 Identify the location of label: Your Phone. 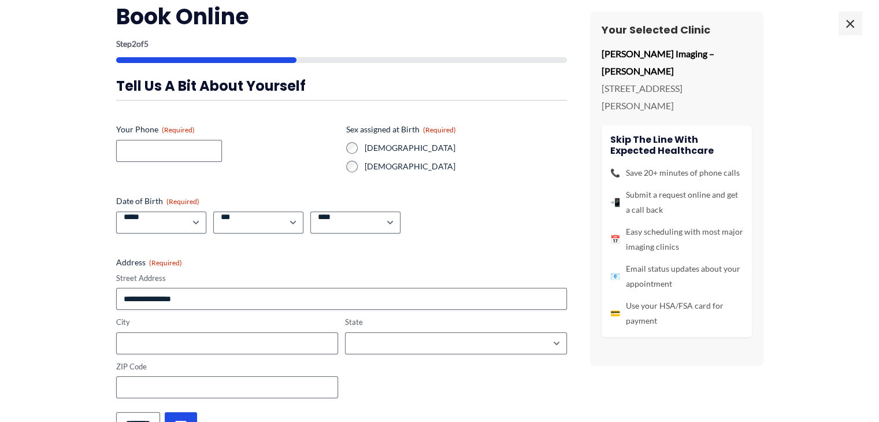
(227, 129).